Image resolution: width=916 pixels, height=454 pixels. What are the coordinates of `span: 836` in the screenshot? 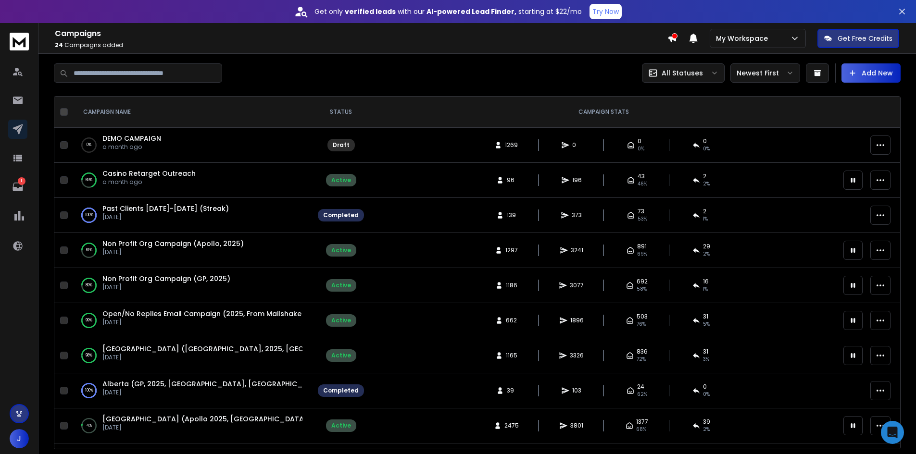 It's located at (642, 352).